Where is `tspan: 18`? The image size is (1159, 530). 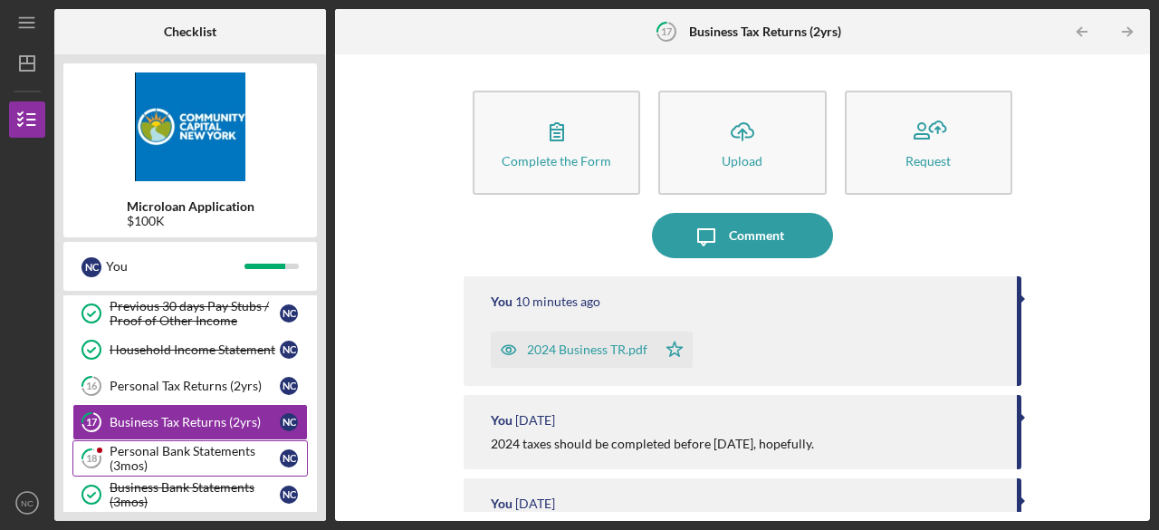
tspan: 18 is located at coordinates (91, 458).